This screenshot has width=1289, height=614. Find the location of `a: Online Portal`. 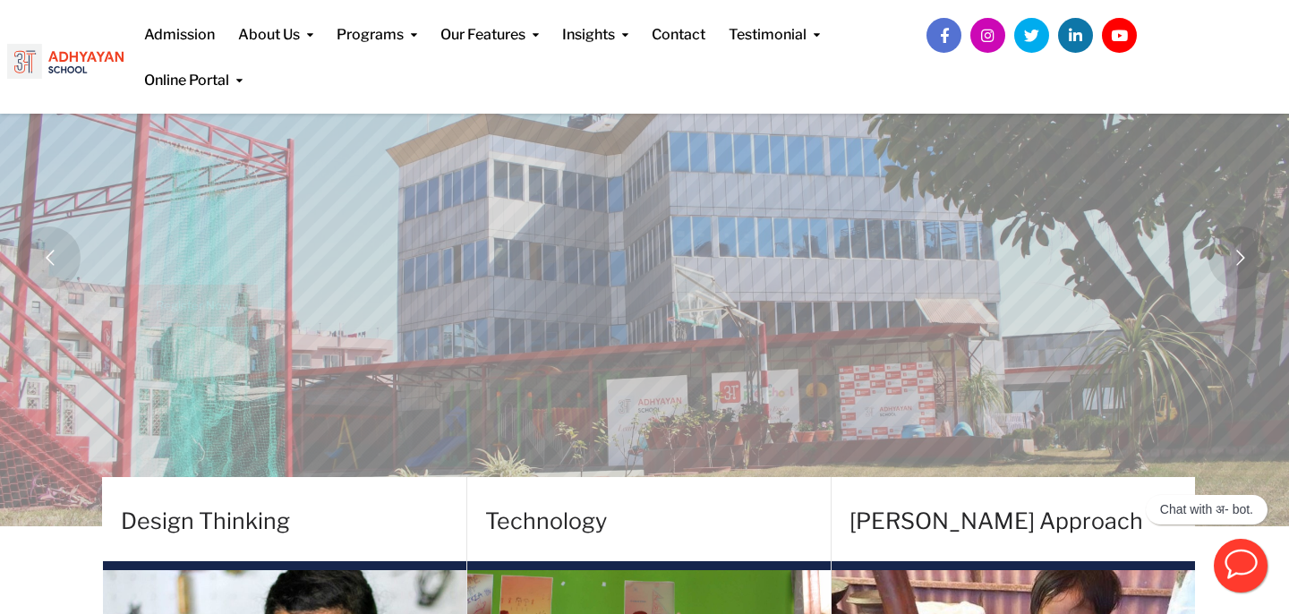

a: Online Portal is located at coordinates (193, 68).